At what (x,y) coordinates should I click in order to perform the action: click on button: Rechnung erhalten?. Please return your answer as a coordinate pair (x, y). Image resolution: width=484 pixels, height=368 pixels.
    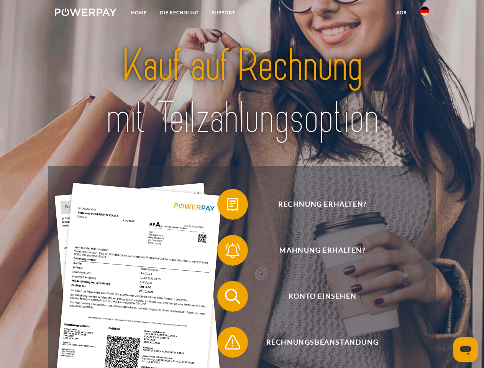
    Looking at the image, I should click on (317, 204).